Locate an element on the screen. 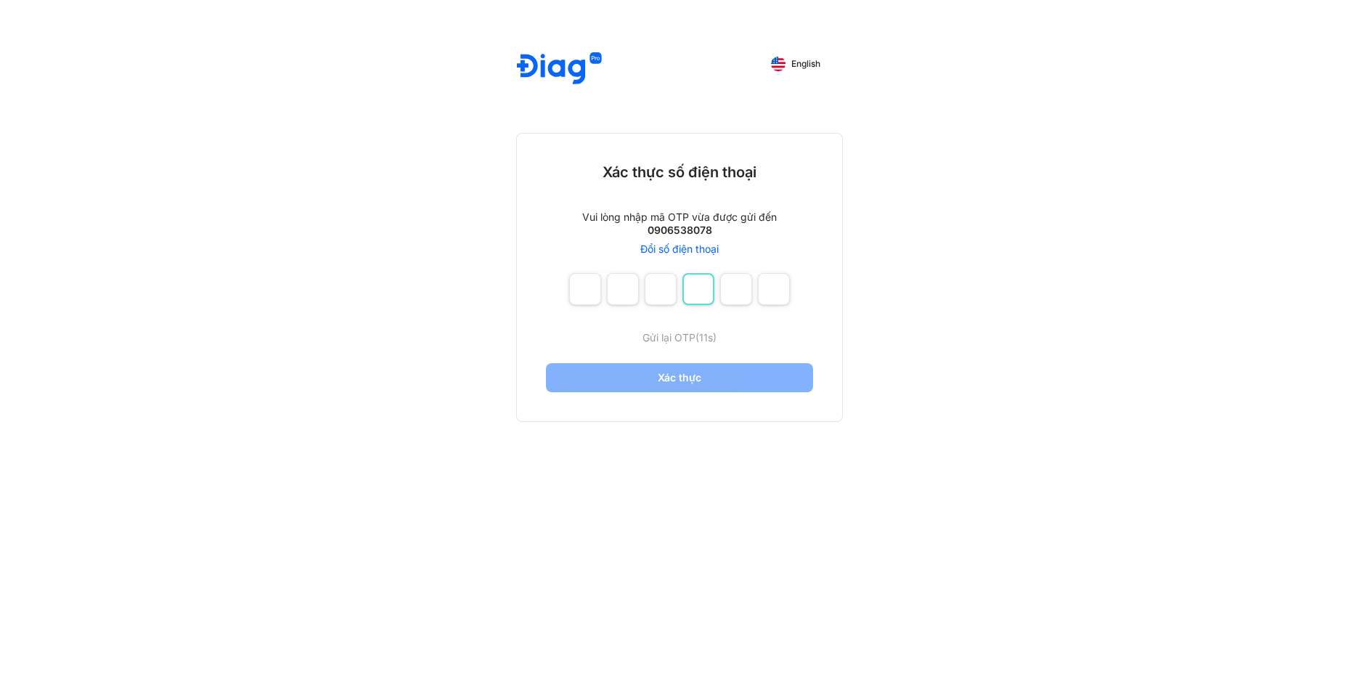  img: logo is located at coordinates (559, 69).